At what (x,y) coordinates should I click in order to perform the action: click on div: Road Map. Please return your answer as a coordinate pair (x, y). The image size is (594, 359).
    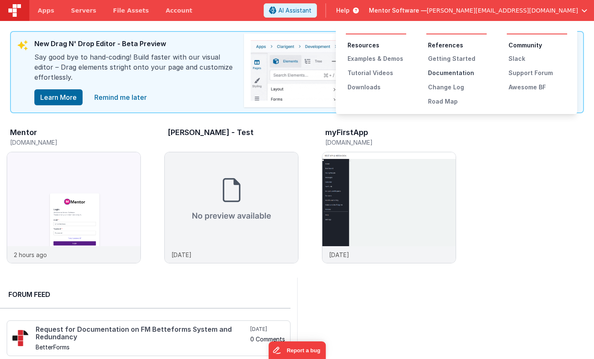
    Looking at the image, I should click on (457, 101).